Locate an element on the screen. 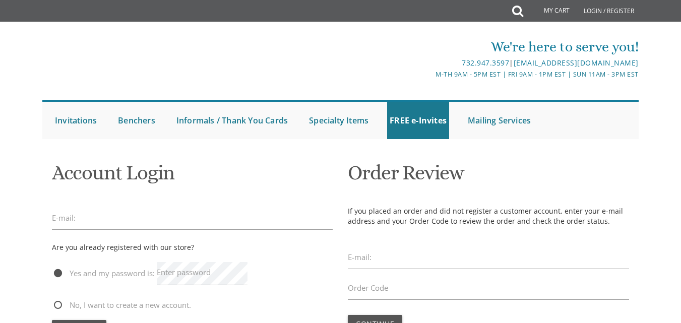 Image resolution: width=681 pixels, height=323 pixels. a: Invitations is located at coordinates (76, 120).